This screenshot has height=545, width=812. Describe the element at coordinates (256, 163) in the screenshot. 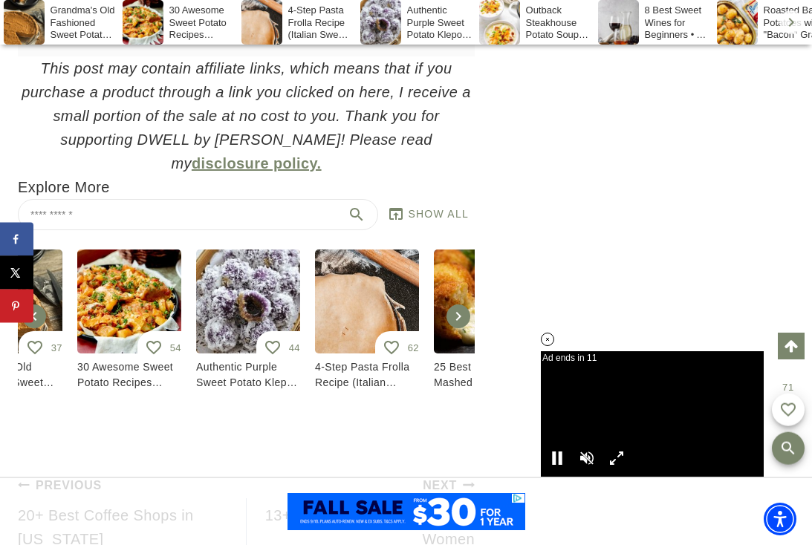

I see `a: disclosure policy.` at that location.